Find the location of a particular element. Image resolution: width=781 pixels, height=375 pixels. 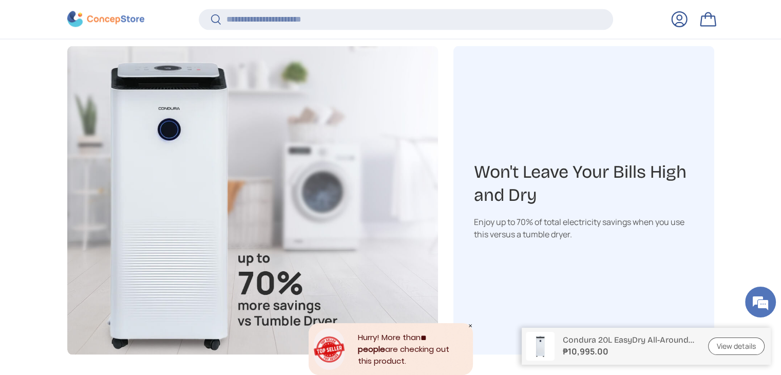

p: Condura 20L EasyDry All-Around Dryer Dehumidifier is located at coordinates (629, 339).